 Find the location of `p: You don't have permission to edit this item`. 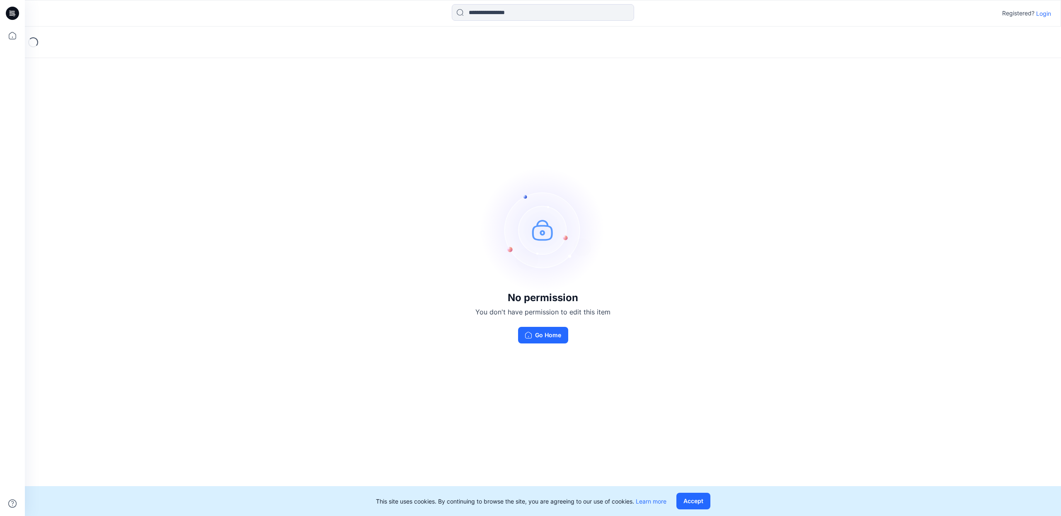

p: You don't have permission to edit this item is located at coordinates (543, 312).